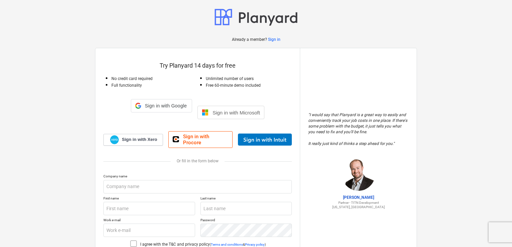 This screenshot has width=512, height=247. Describe the element at coordinates (250, 40) in the screenshot. I see `p: Already a member?` at that location.